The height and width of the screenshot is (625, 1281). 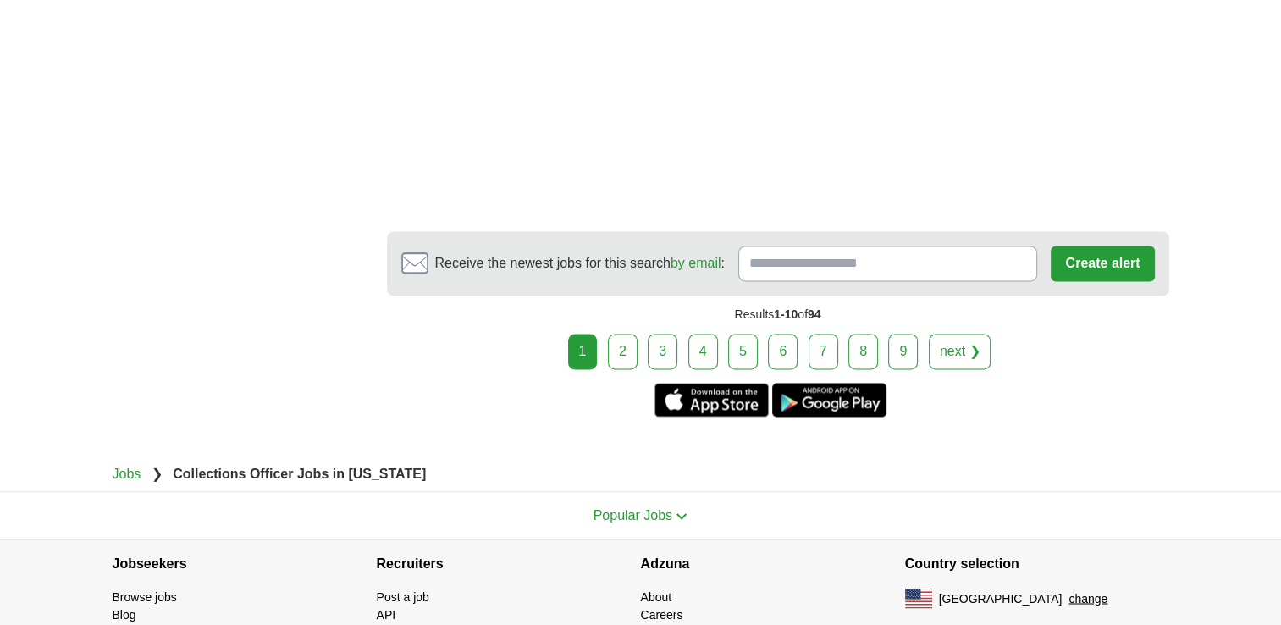 I want to click on a: Get the iPhone app, so click(x=711, y=400).